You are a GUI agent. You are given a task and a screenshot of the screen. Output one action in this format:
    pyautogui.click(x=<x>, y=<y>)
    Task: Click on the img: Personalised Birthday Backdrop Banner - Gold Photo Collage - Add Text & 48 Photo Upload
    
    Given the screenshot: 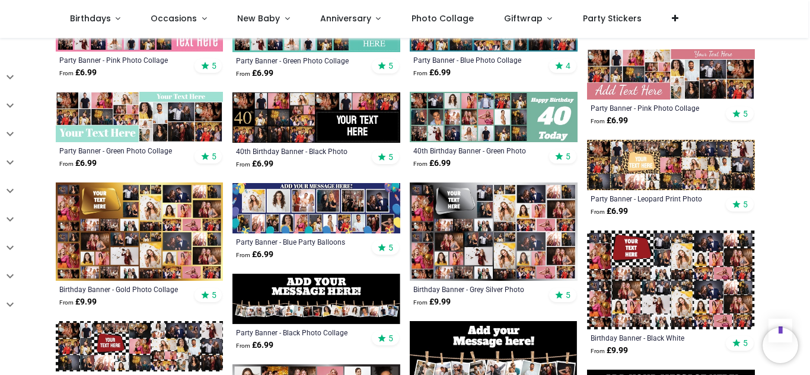 What is the action you would take?
    pyautogui.click(x=139, y=232)
    